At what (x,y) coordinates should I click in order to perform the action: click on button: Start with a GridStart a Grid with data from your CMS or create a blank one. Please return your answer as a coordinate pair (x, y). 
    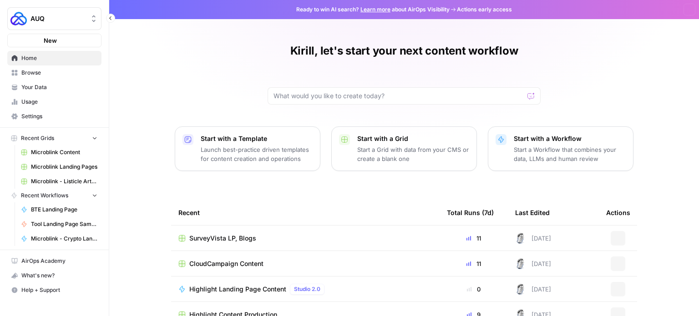
    Looking at the image, I should click on (404, 149).